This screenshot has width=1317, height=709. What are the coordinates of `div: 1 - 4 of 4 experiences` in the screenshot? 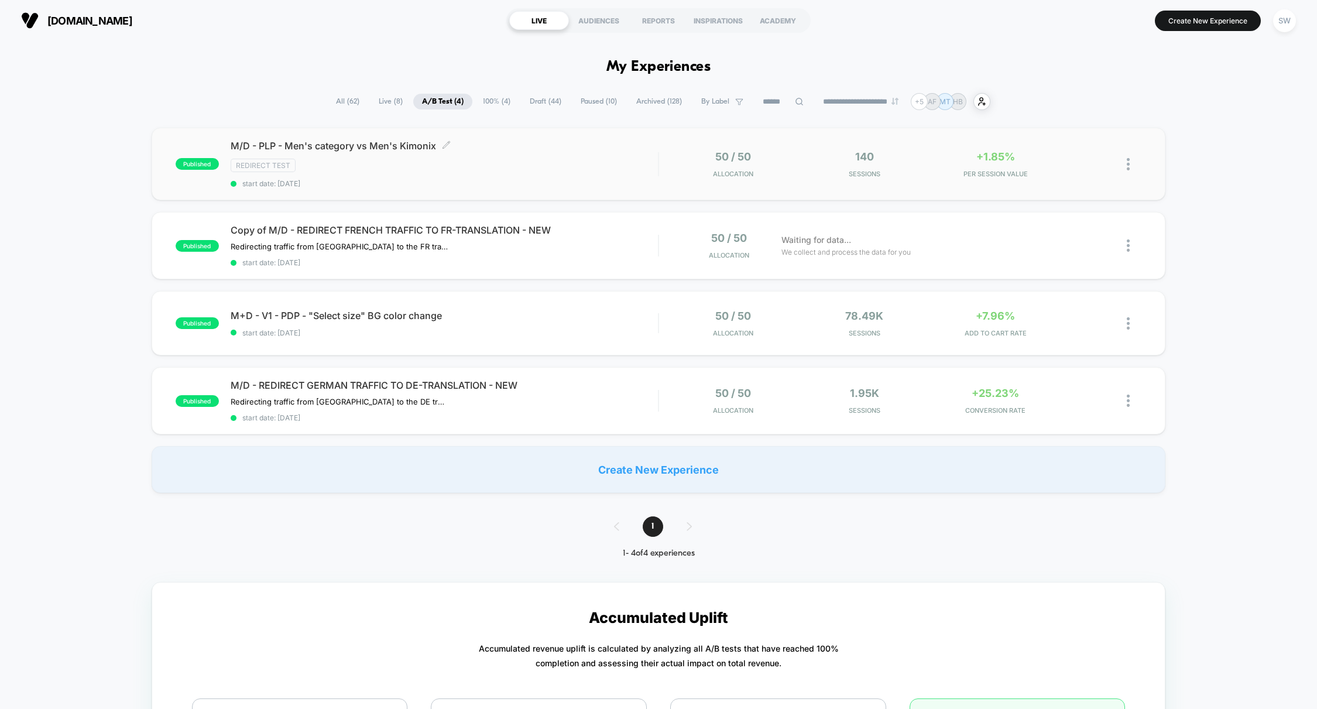 It's located at (659, 553).